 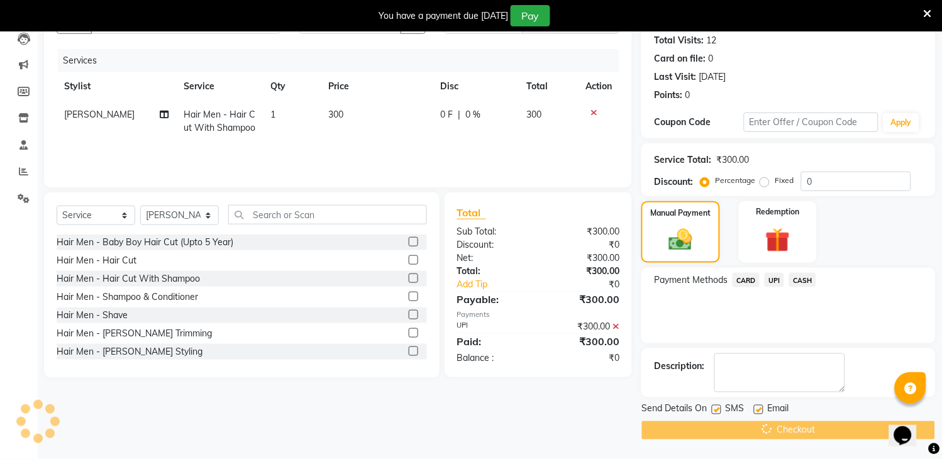 What do you see at coordinates (377, 86) in the screenshot?
I see `th: Price` at bounding box center [377, 86].